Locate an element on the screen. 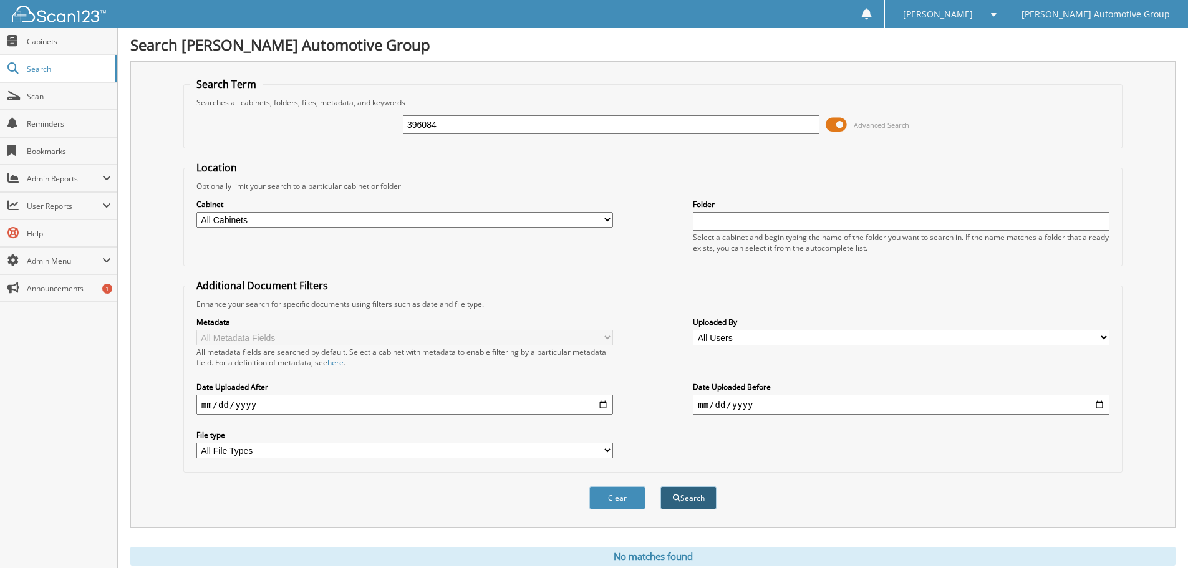  a: here is located at coordinates (336, 362).